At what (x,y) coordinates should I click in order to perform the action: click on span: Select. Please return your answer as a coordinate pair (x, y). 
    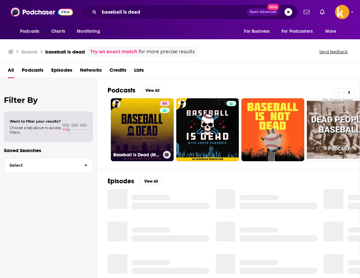
    Looking at the image, I should click on (42, 165).